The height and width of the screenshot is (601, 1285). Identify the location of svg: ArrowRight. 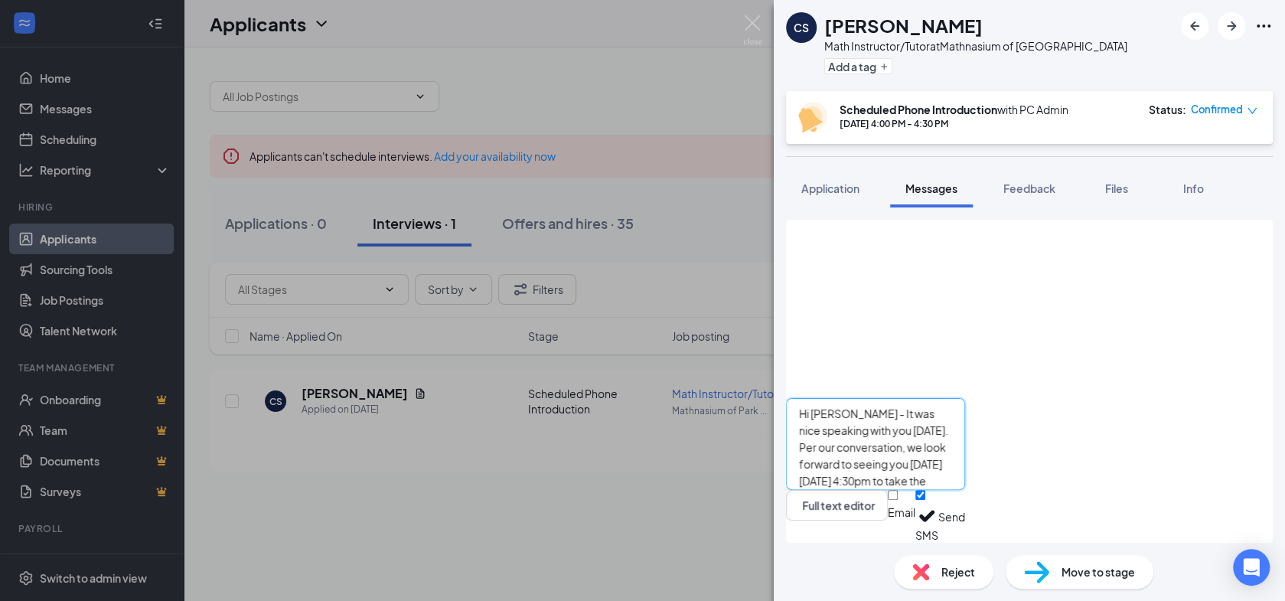
(1232, 26).